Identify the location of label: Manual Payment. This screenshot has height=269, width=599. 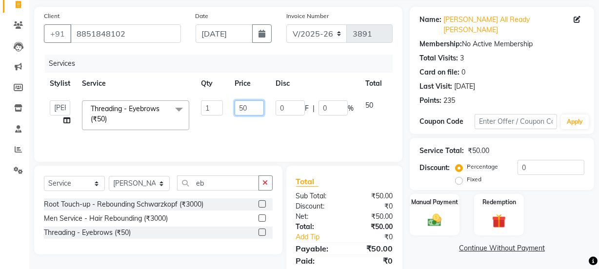
(434, 202).